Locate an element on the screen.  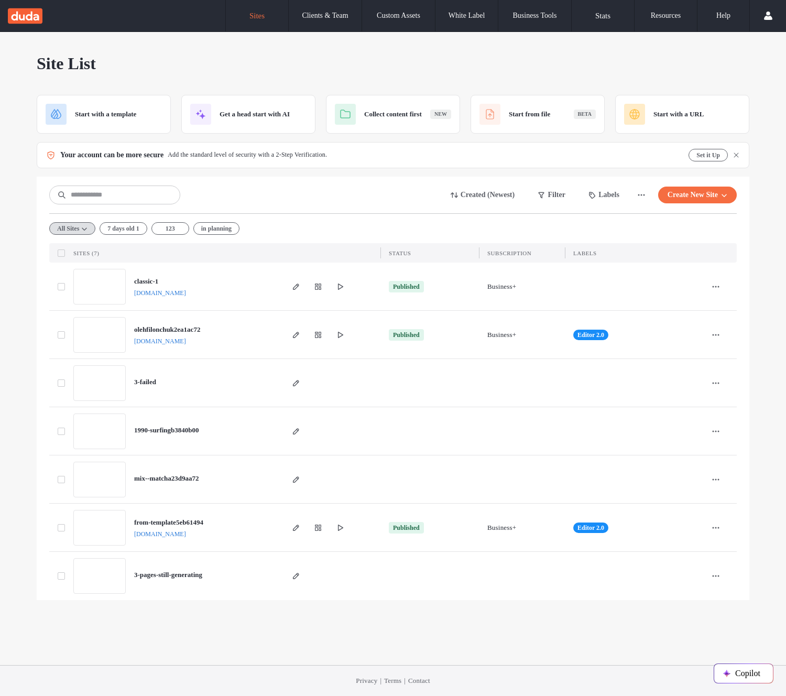
div: Collect content firstNew is located at coordinates (393, 114).